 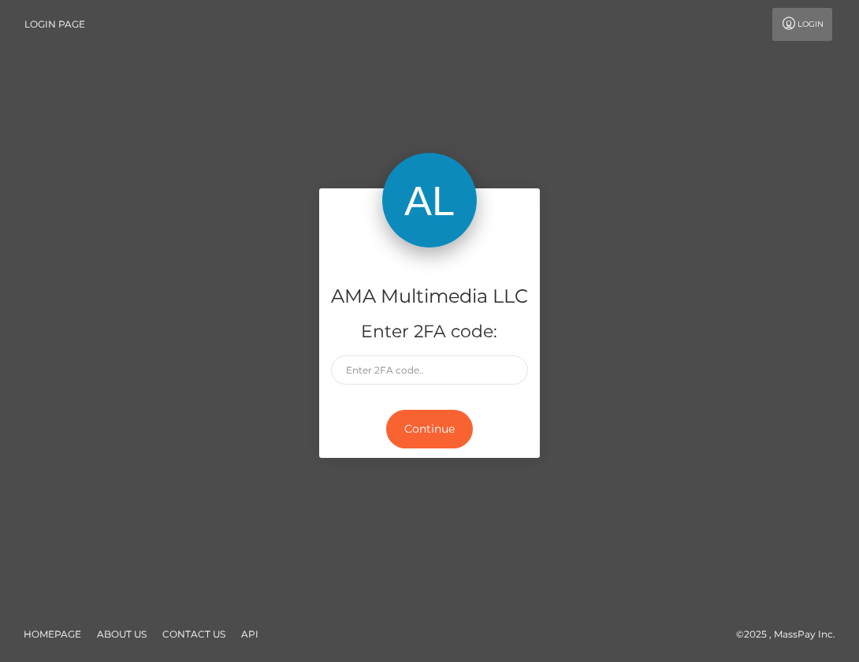 I want to click on a: Login, so click(x=803, y=24).